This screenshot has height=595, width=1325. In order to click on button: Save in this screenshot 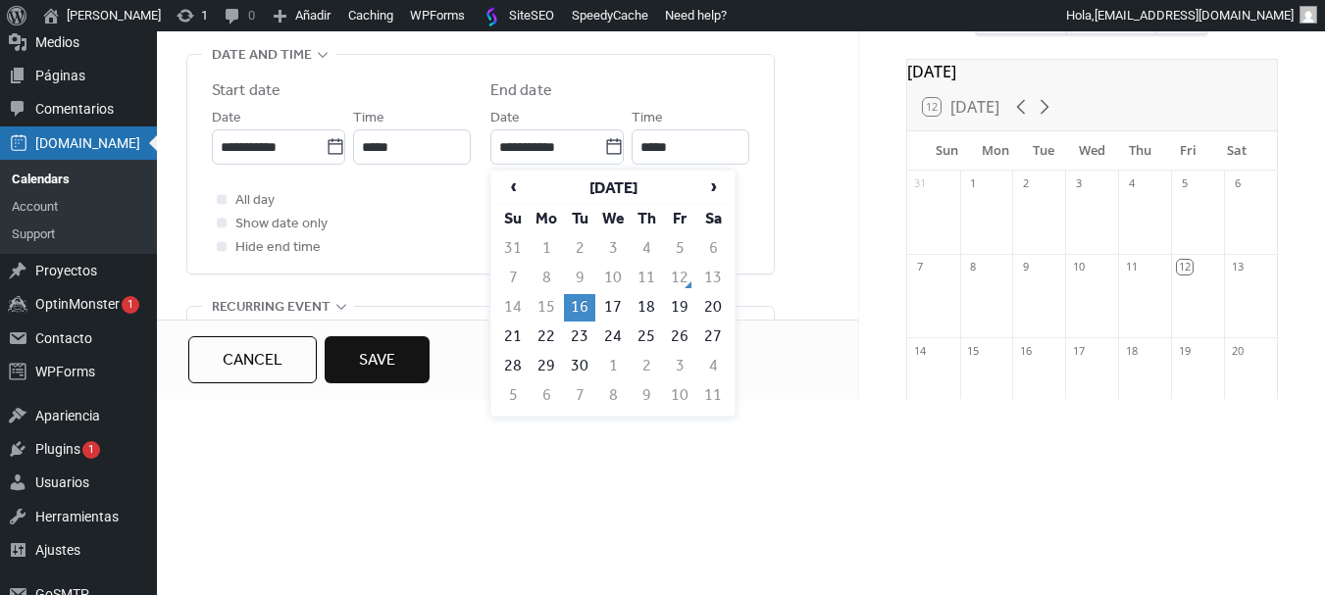, I will do `click(376, 360)`.